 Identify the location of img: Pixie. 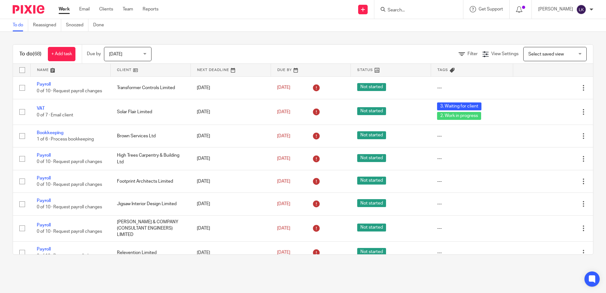
(29, 9).